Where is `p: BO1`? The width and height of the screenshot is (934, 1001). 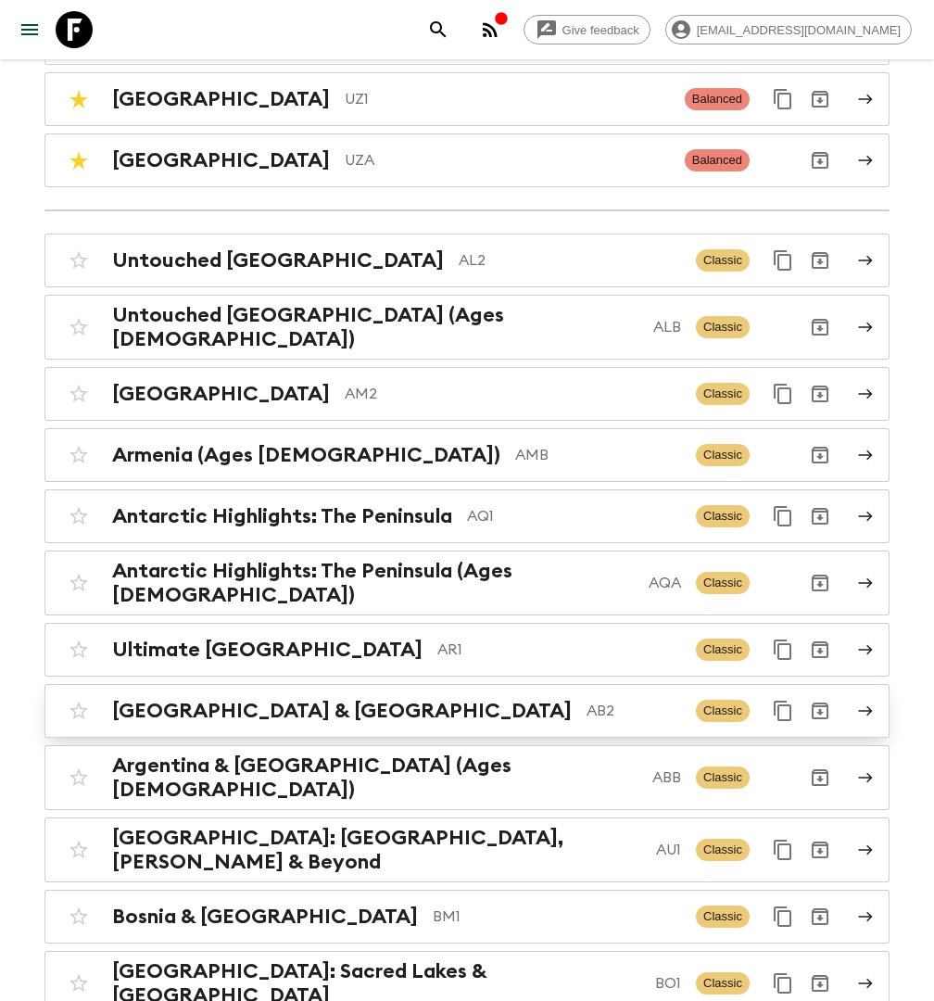
p: BO1 is located at coordinates (668, 984).